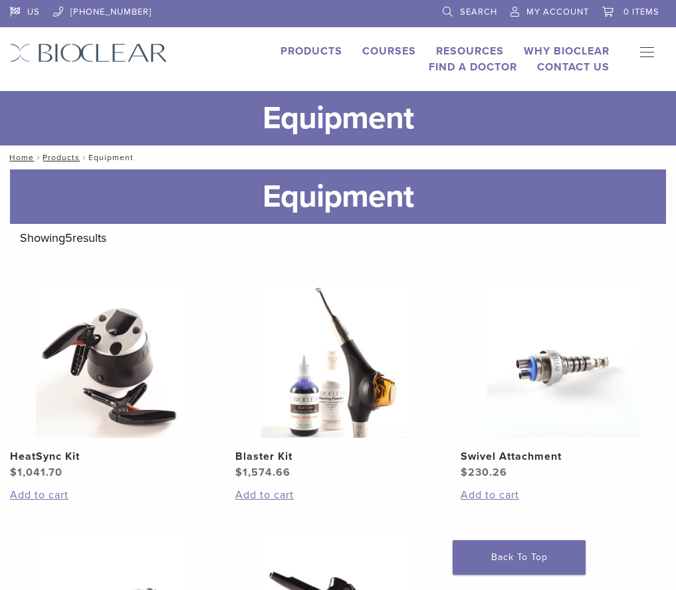 This screenshot has width=676, height=590. What do you see at coordinates (473, 67) in the screenshot?
I see `a: Find A Doctor` at bounding box center [473, 67].